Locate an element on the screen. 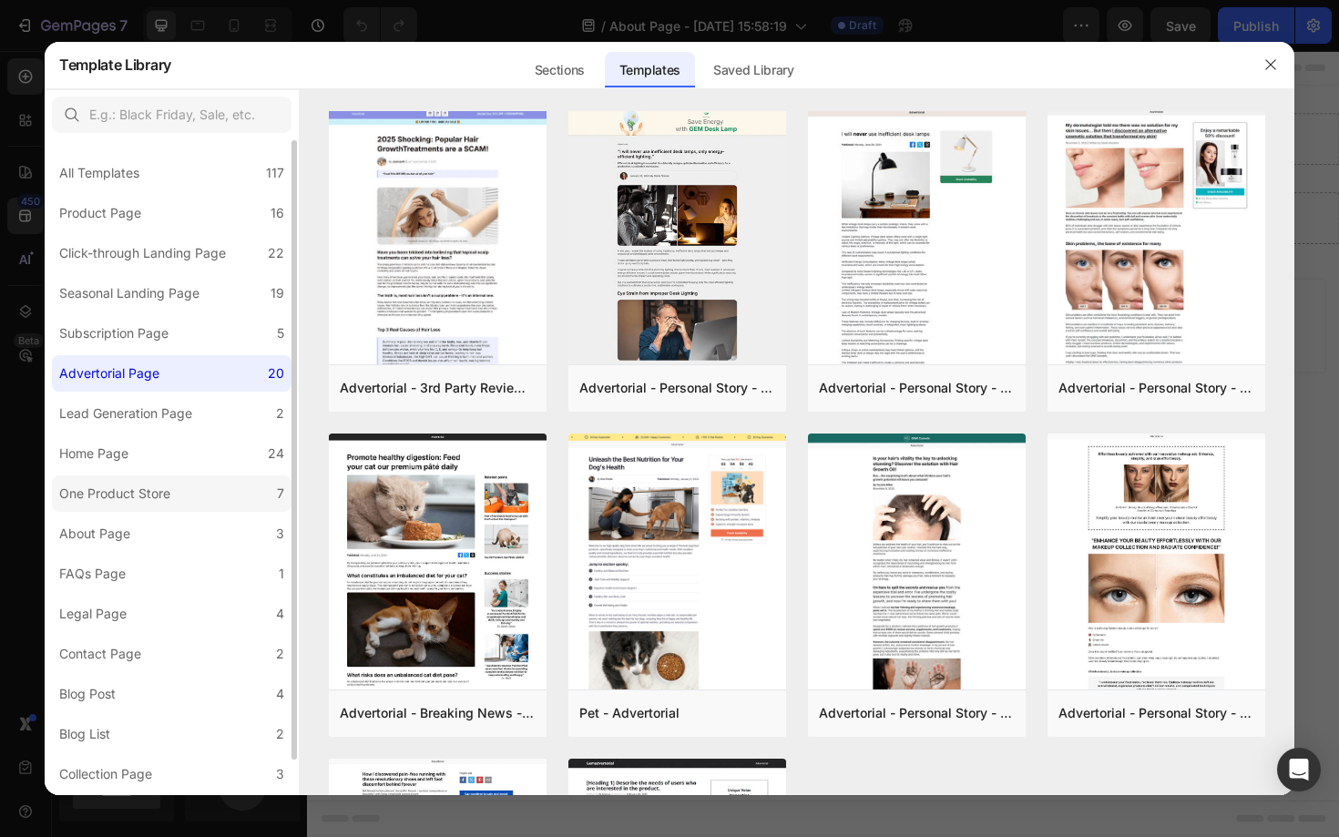 This screenshot has height=837, width=1339. div: Collection Page is located at coordinates (106, 774).